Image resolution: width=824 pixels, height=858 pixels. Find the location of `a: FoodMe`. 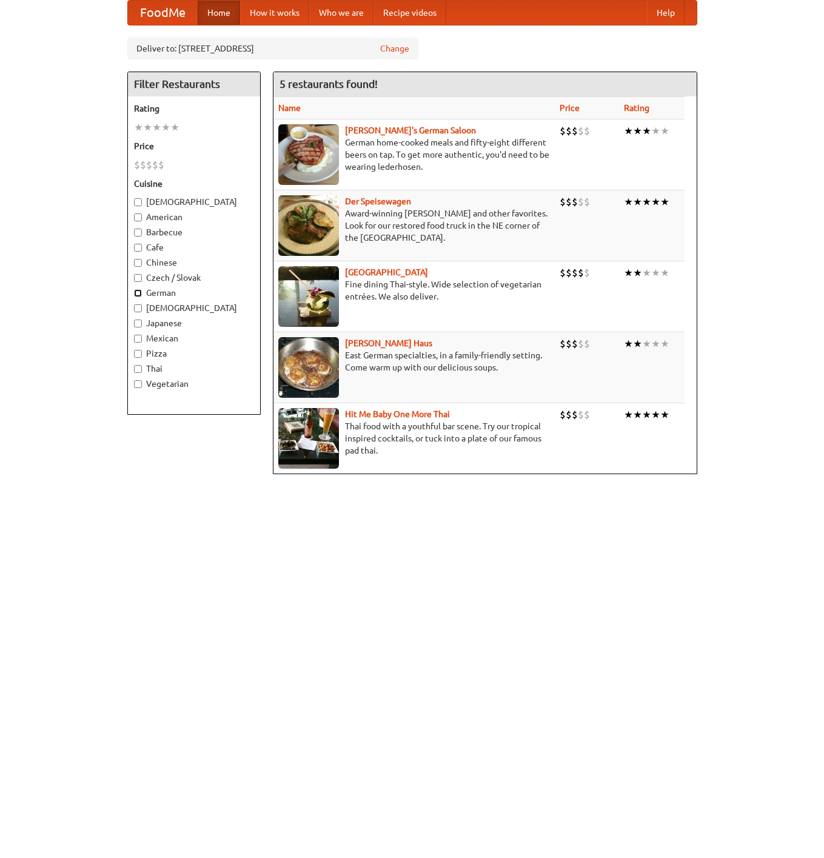

a: FoodMe is located at coordinates (163, 13).